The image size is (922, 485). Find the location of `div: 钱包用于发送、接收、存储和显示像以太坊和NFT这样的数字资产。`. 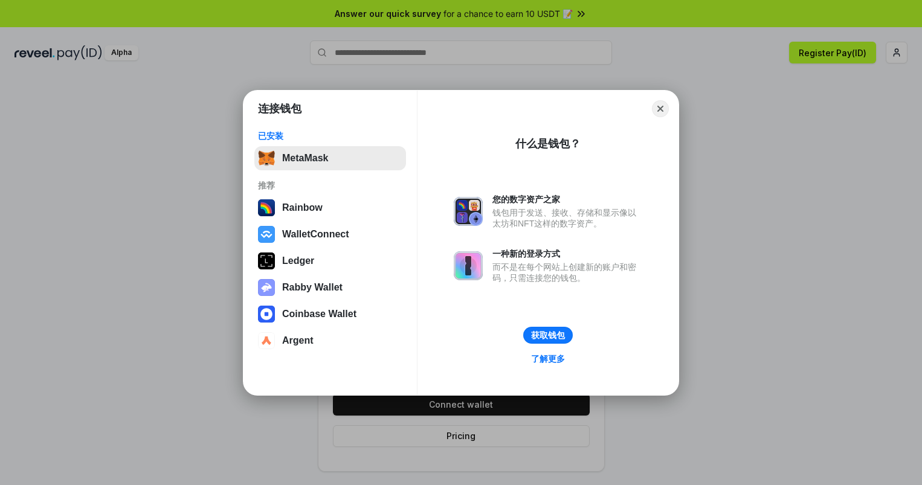

div: 钱包用于发送、接收、存储和显示像以太坊和NFT这样的数字资产。 is located at coordinates (568, 218).